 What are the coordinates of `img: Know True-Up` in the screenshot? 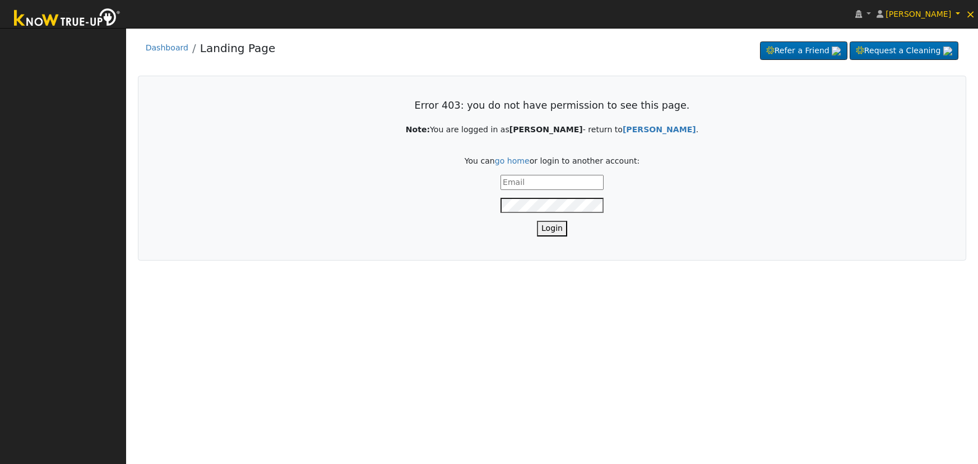 It's located at (67, 19).